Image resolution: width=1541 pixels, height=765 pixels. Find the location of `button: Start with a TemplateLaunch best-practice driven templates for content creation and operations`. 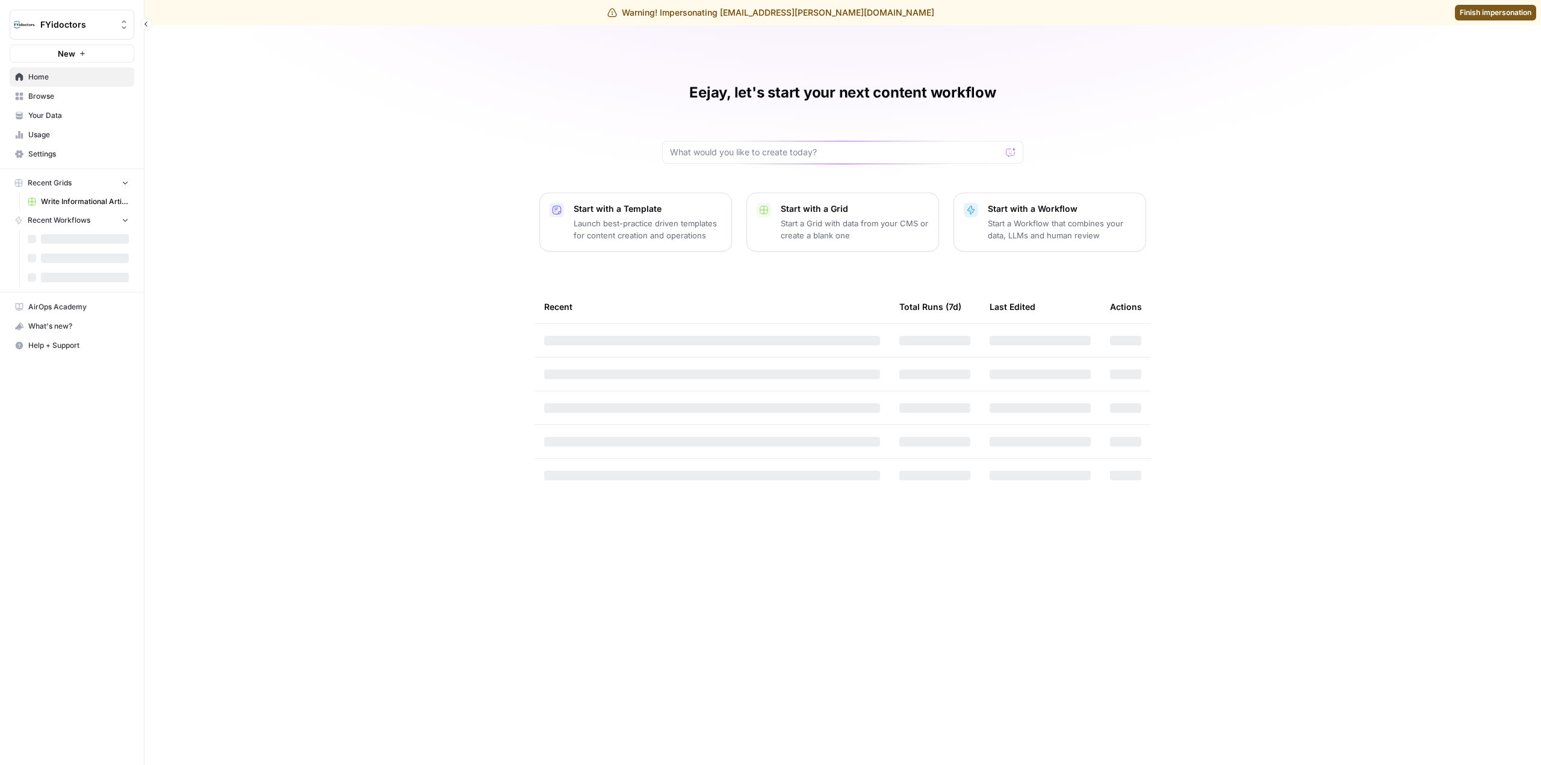

button: Start with a TemplateLaunch best-practice driven templates for content creation and operations is located at coordinates (636, 222).